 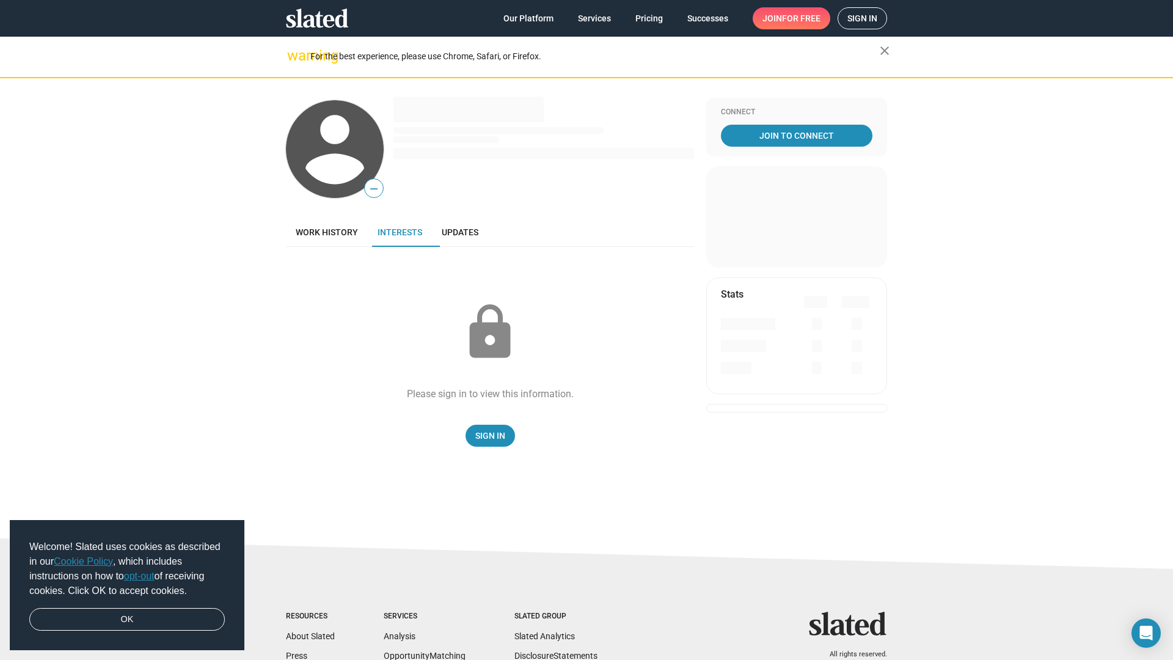 I want to click on a: Sign in, so click(x=862, y=18).